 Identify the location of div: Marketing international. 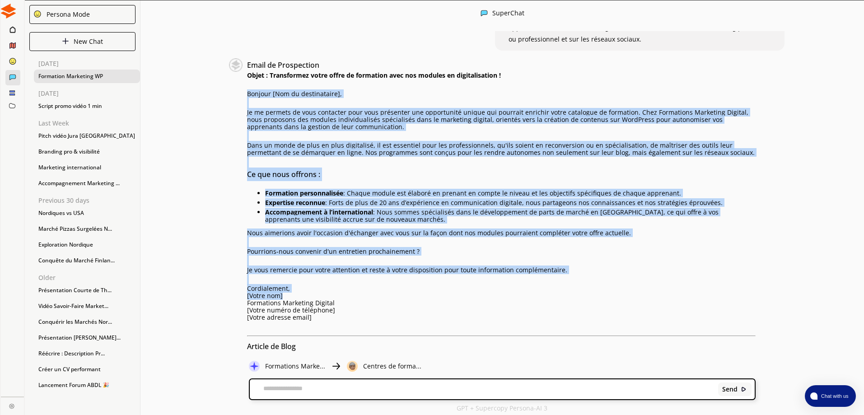
(87, 168).